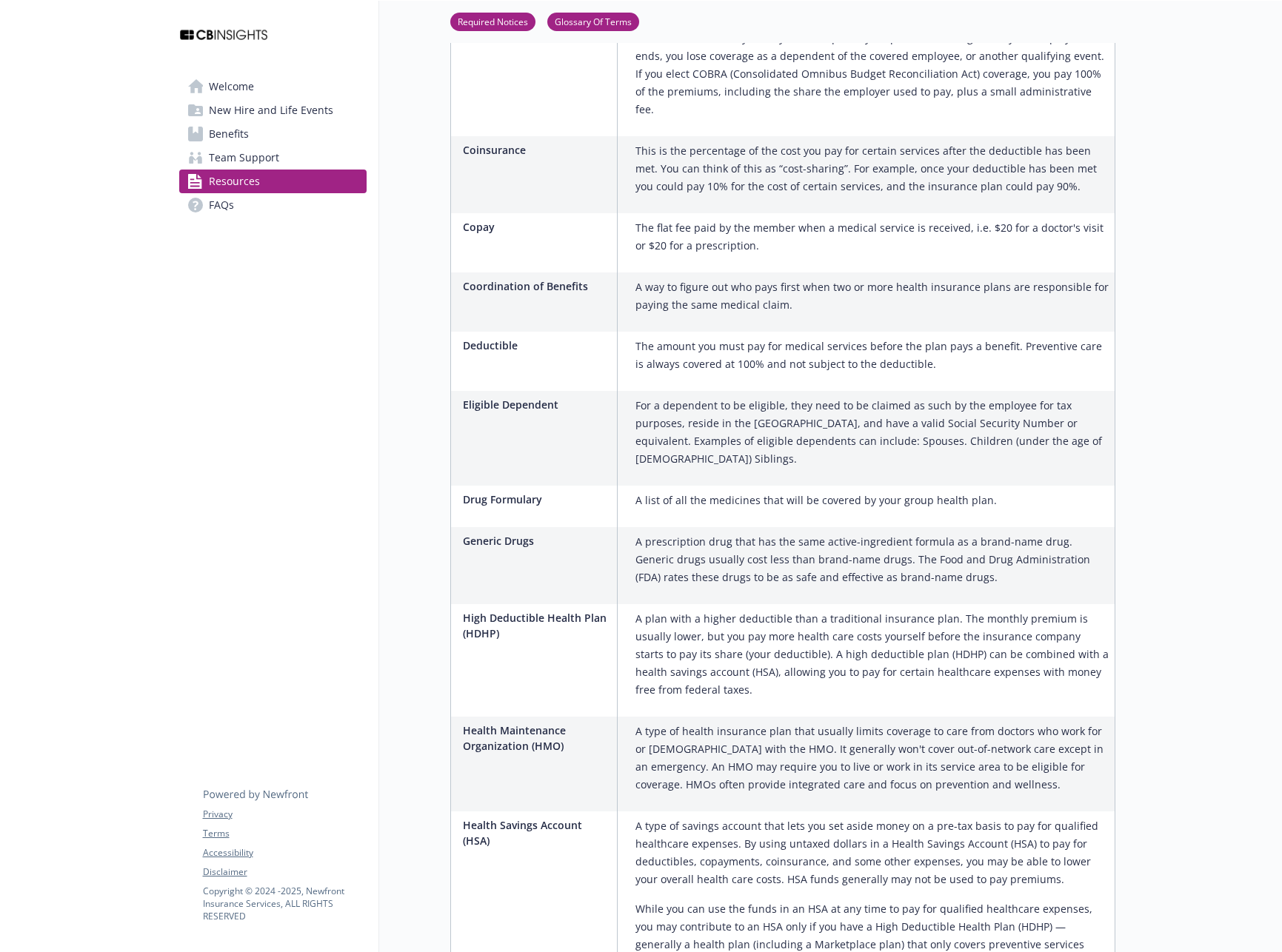  What do you see at coordinates (872, 296) in the screenshot?
I see `p: A way to figure out who pays first when two or more health insurance plans are responsible for pa...` at bounding box center [872, 296].